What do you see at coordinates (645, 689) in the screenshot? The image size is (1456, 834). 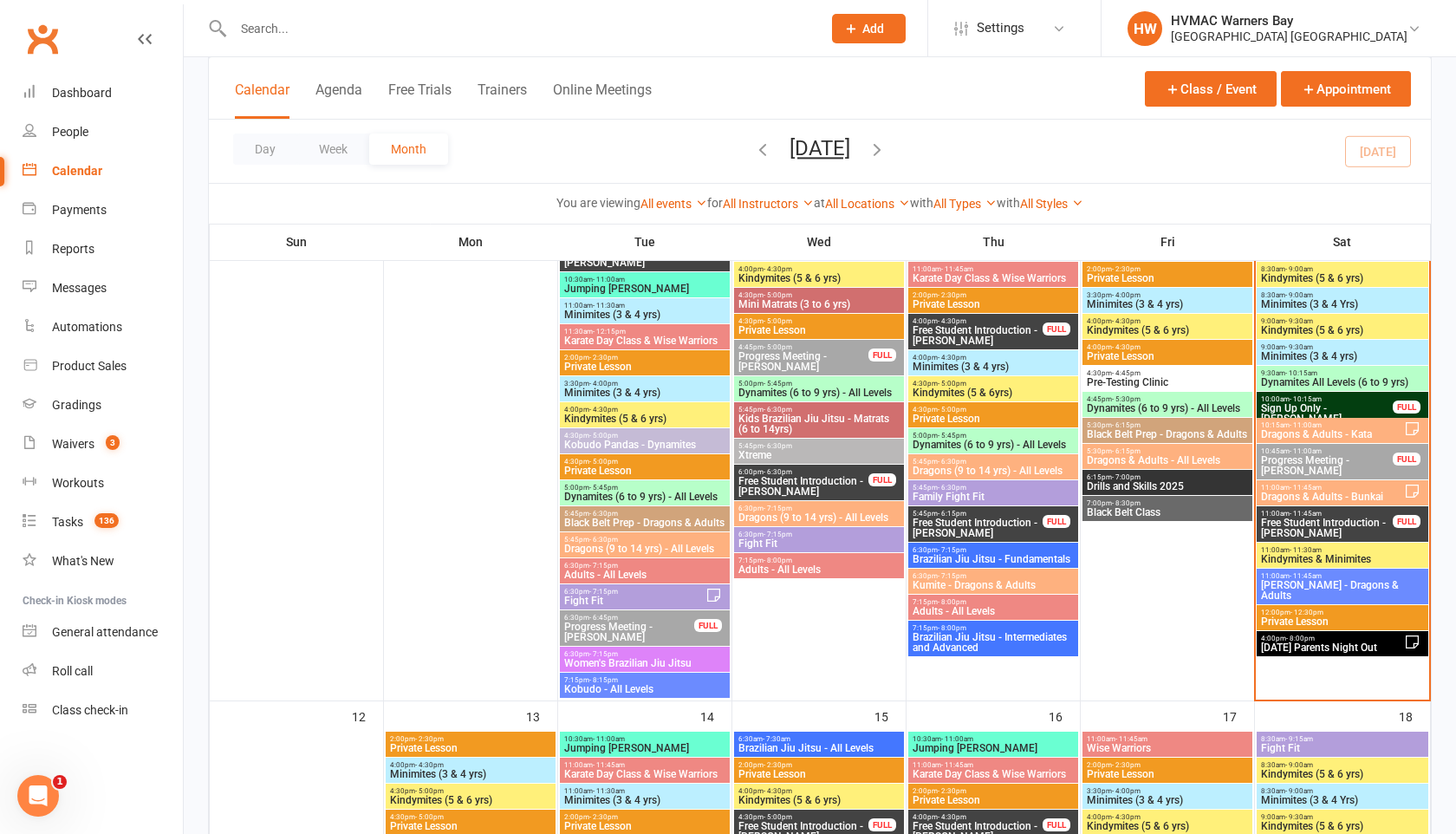 I see `span: Kobudo - All Levels` at bounding box center [645, 689].